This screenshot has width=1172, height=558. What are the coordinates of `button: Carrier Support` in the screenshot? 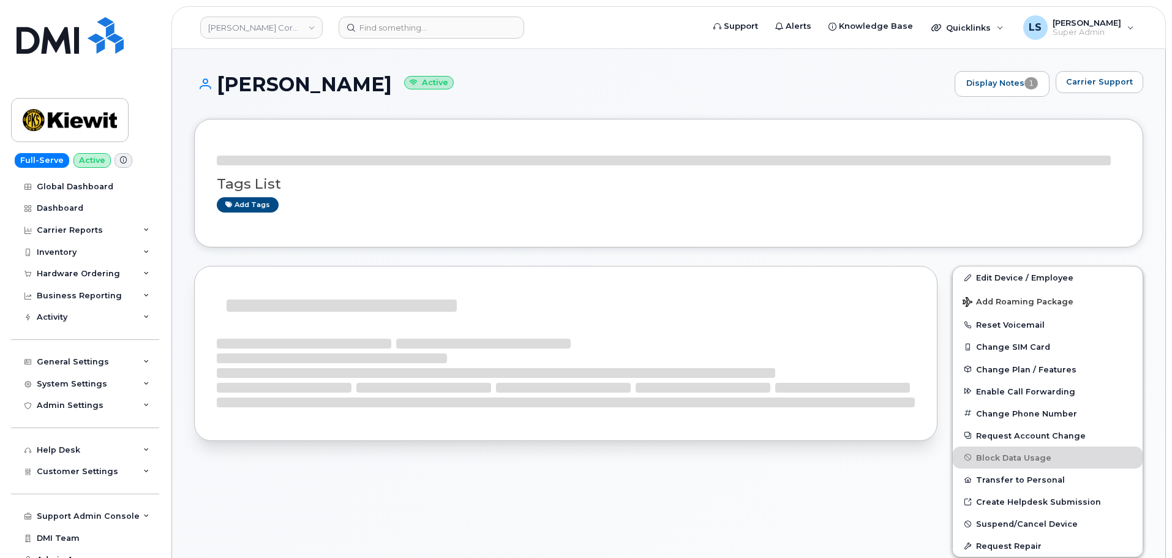 It's located at (1099, 82).